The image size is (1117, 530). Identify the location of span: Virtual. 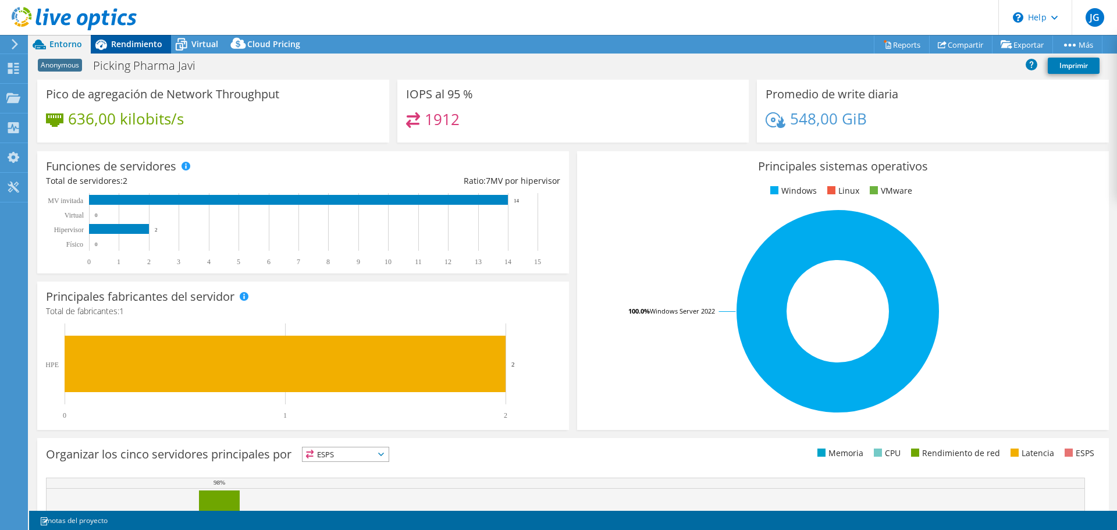
(205, 44).